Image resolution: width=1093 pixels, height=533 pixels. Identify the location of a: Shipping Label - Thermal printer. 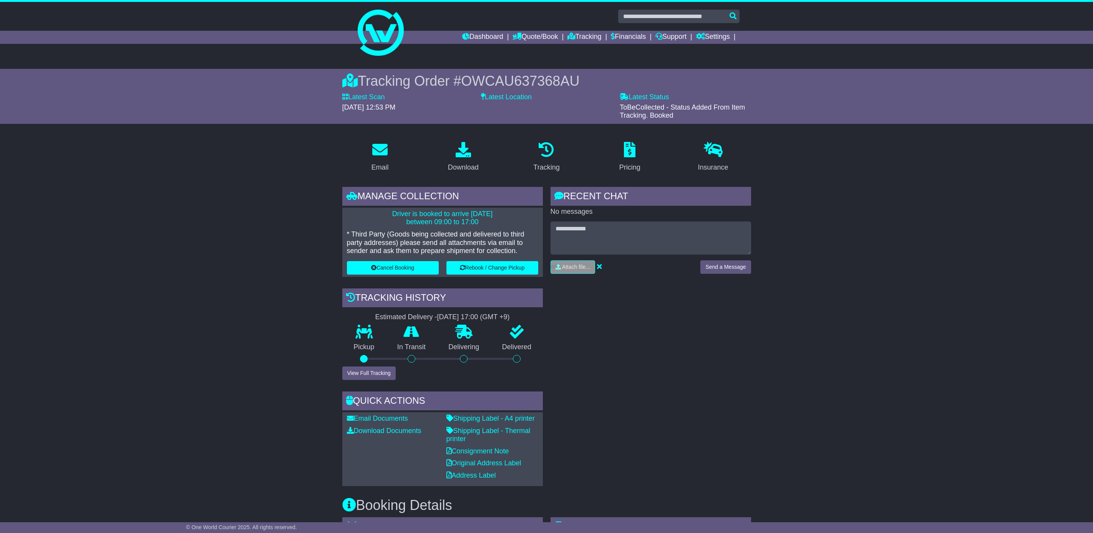
(488, 435).